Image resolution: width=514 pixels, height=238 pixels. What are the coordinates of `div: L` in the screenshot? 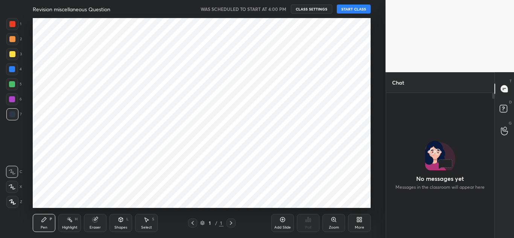 It's located at (128, 219).